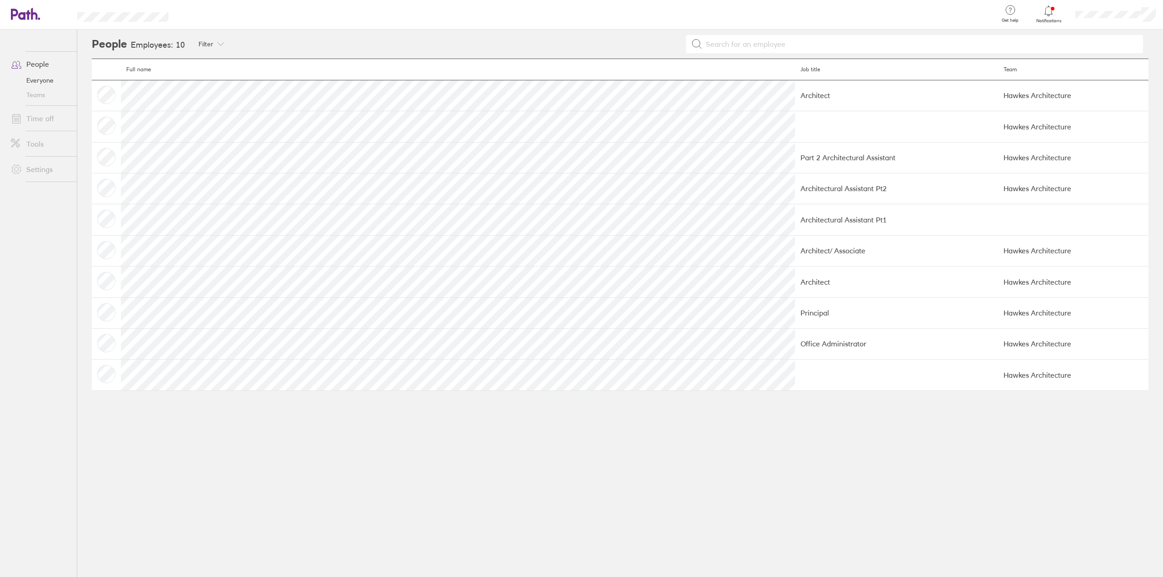 The width and height of the screenshot is (1163, 577). I want to click on h2: People, so click(109, 44).